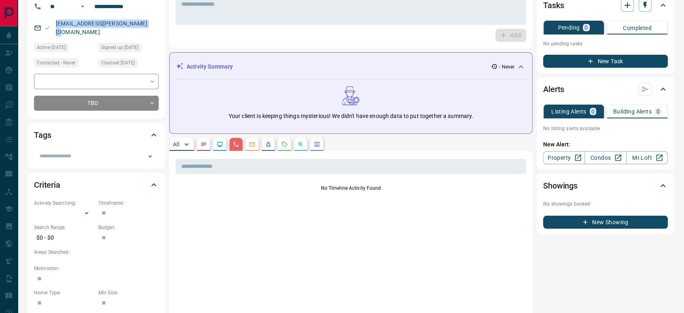 This screenshot has height=313, width=684. What do you see at coordinates (176, 144) in the screenshot?
I see `p: All` at bounding box center [176, 144].